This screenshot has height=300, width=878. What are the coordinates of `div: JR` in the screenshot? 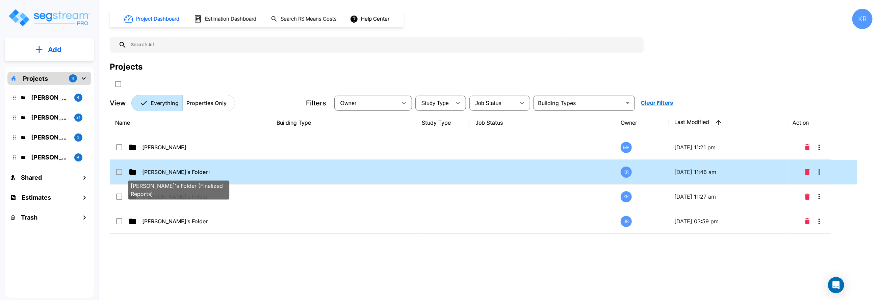 It's located at (626, 221).